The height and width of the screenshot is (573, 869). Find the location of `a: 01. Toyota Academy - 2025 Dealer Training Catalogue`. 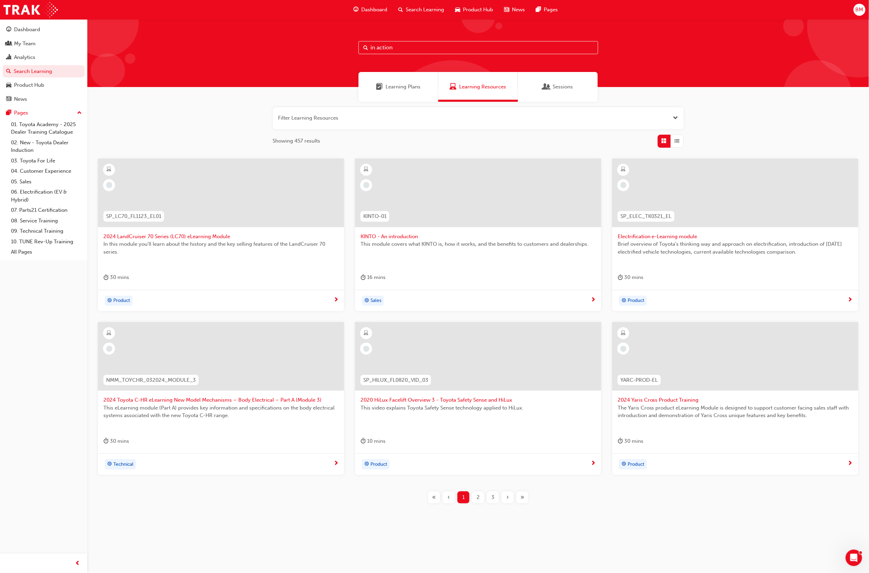

a: 01. Toyota Academy - 2025 Dealer Training Catalogue is located at coordinates (46, 128).